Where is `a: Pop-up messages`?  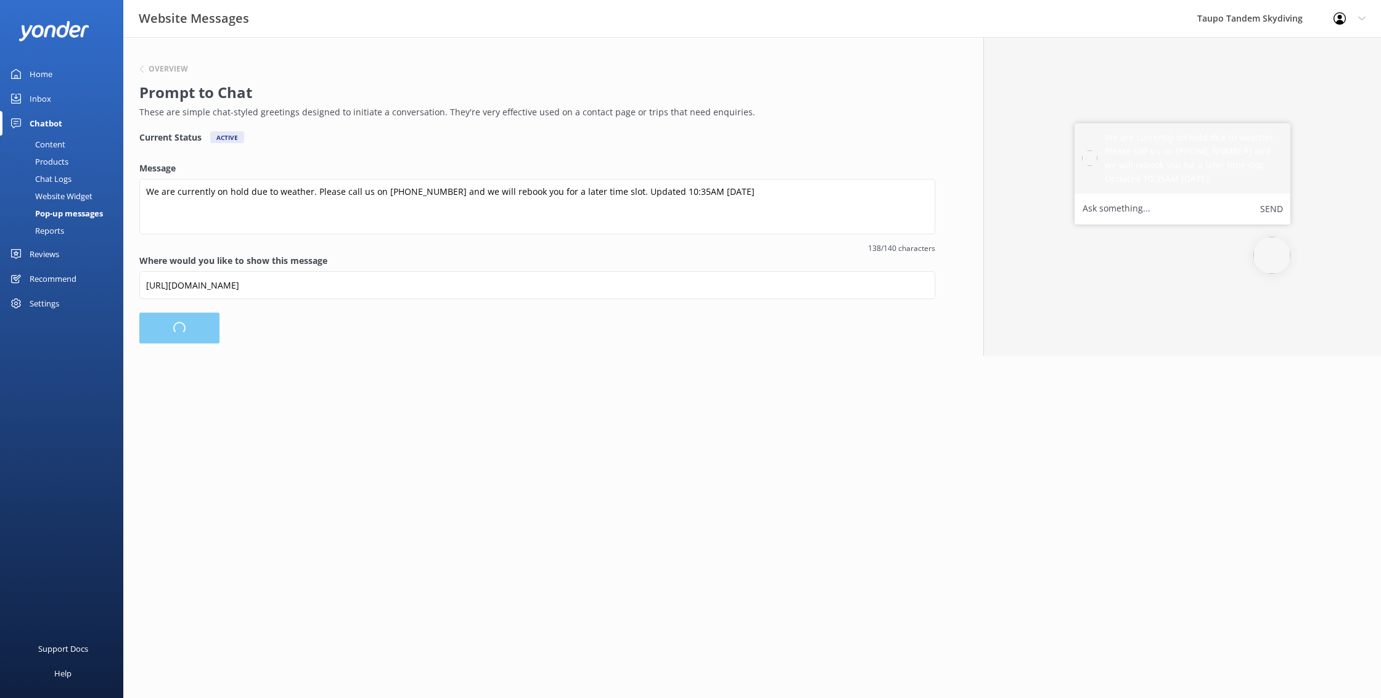 a: Pop-up messages is located at coordinates (65, 213).